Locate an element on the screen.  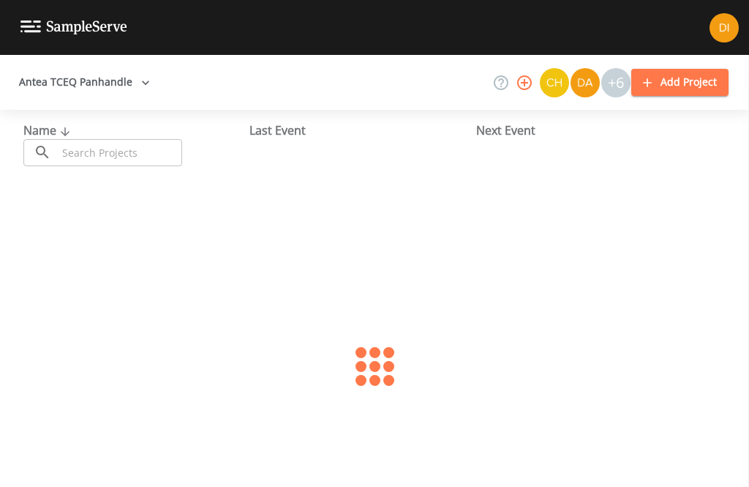
img: logo is located at coordinates (74, 27).